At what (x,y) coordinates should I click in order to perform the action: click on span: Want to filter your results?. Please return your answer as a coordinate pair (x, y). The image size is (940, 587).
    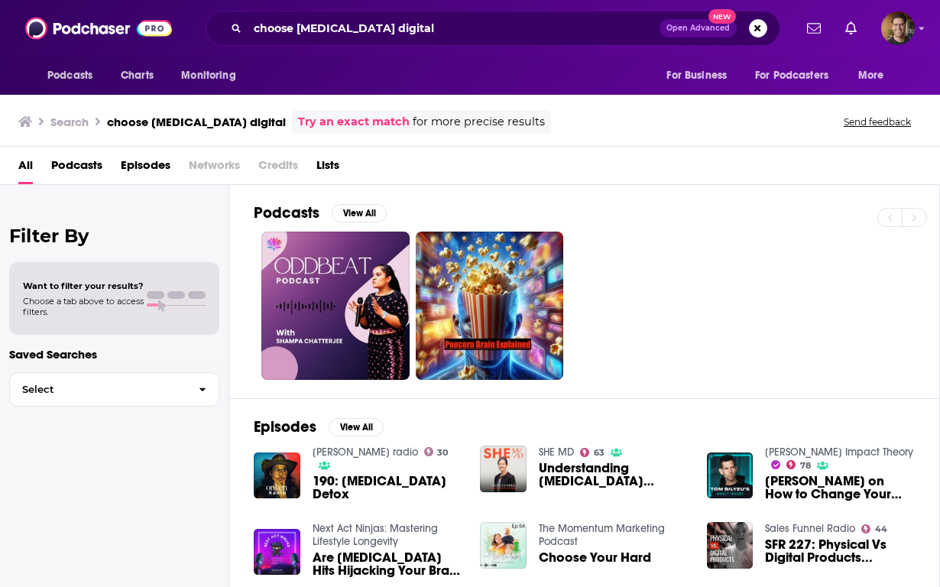
    Looking at the image, I should click on (83, 286).